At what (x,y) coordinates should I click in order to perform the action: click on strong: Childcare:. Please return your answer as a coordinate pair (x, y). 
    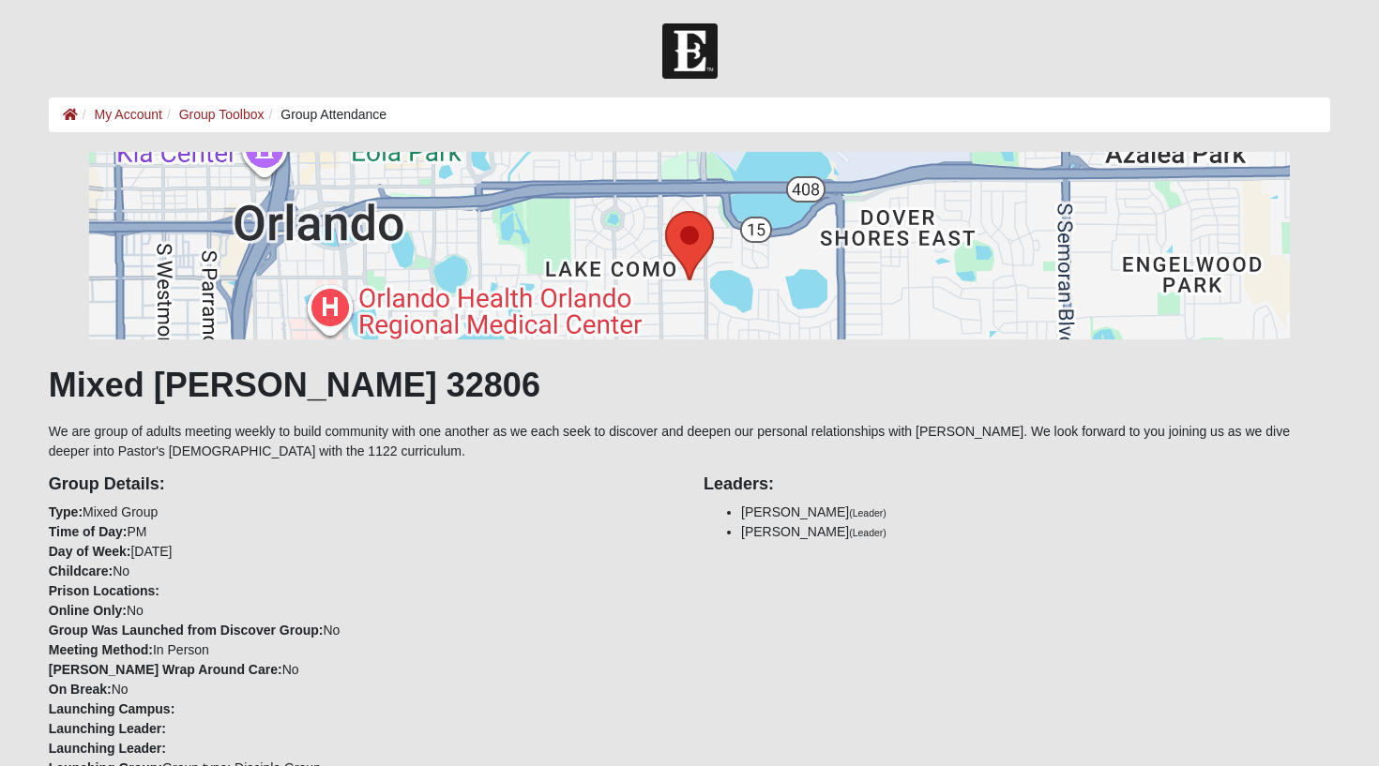
    Looking at the image, I should click on (81, 571).